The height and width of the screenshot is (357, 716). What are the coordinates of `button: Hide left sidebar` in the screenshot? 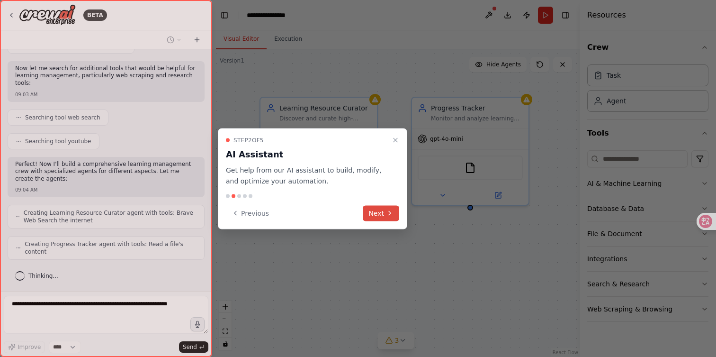 It's located at (224, 15).